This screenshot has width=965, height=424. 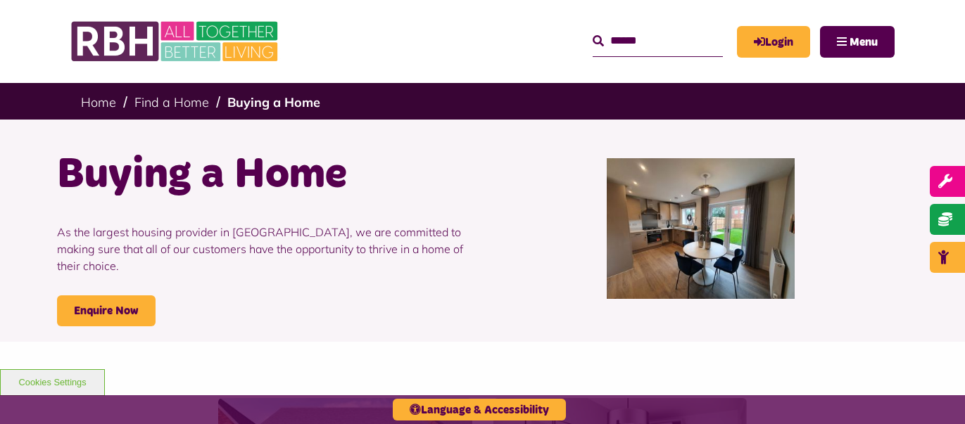 What do you see at coordinates (774, 42) in the screenshot?
I see `a: MyRBH` at bounding box center [774, 42].